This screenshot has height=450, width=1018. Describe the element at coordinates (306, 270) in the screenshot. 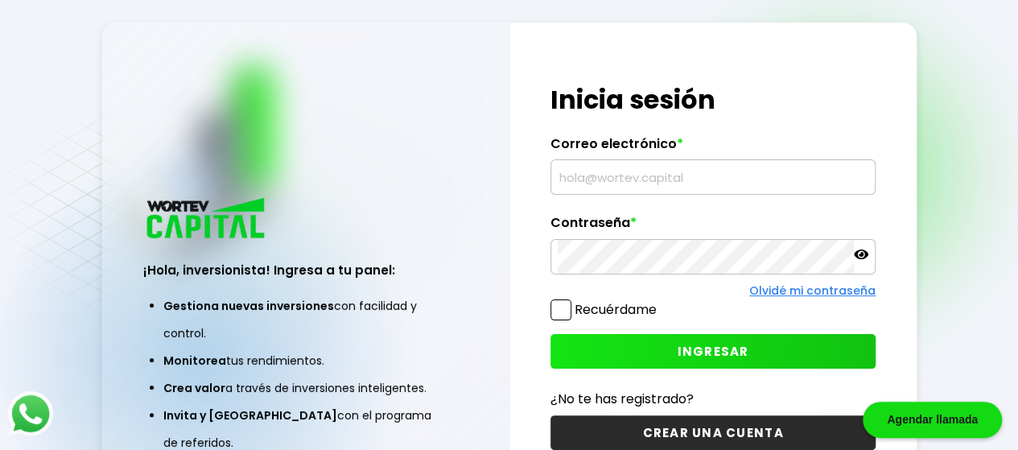

I see `h3: ¡Hola, inversionista! Ingresa a tu panel:` at that location.